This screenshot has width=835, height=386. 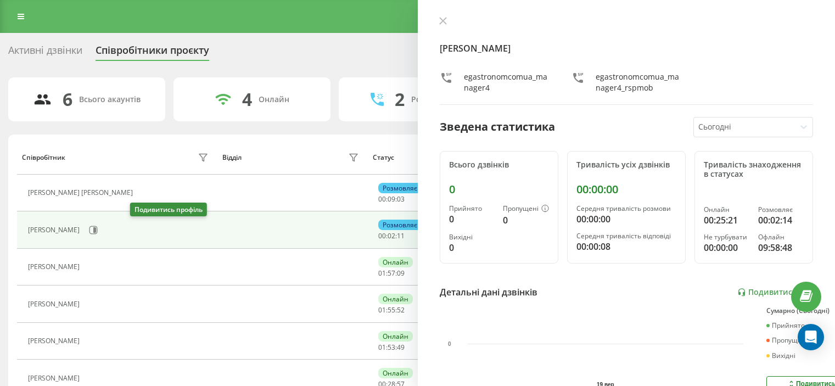 I want to click on div: Не турбувати, so click(x=726, y=237).